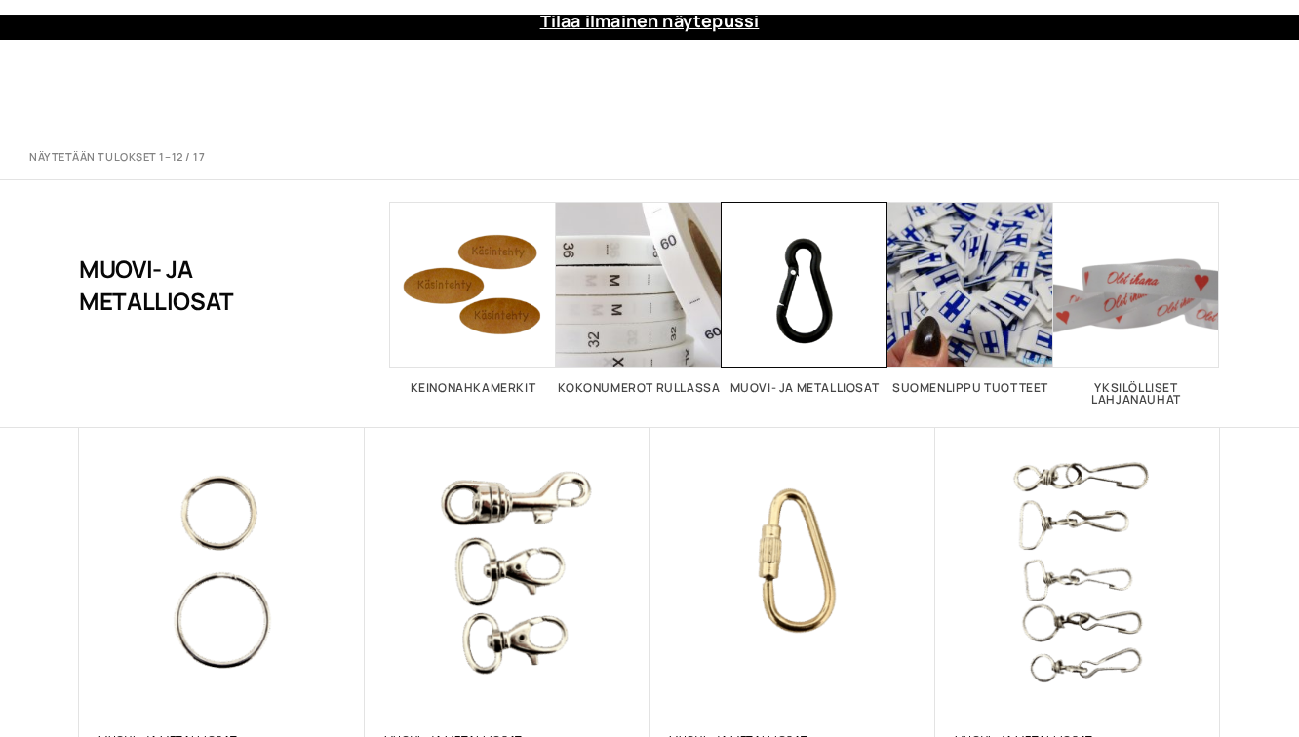 The width and height of the screenshot is (1299, 737). I want to click on h2: Suomenlippu tuotteet, so click(970, 388).